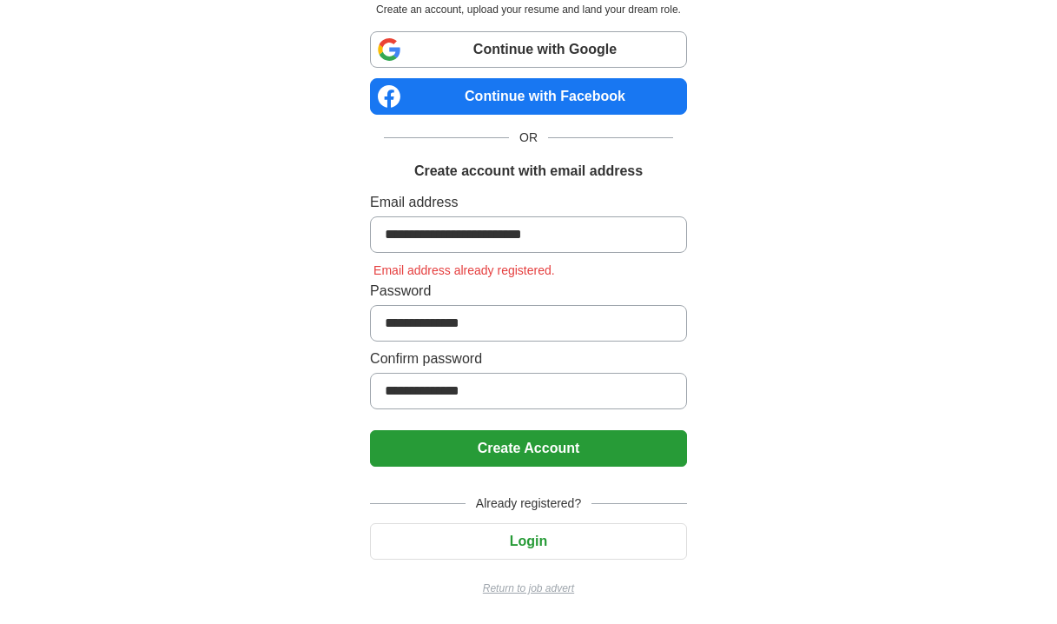  Describe the element at coordinates (464, 270) in the screenshot. I see `span: Email address already registered.` at that location.